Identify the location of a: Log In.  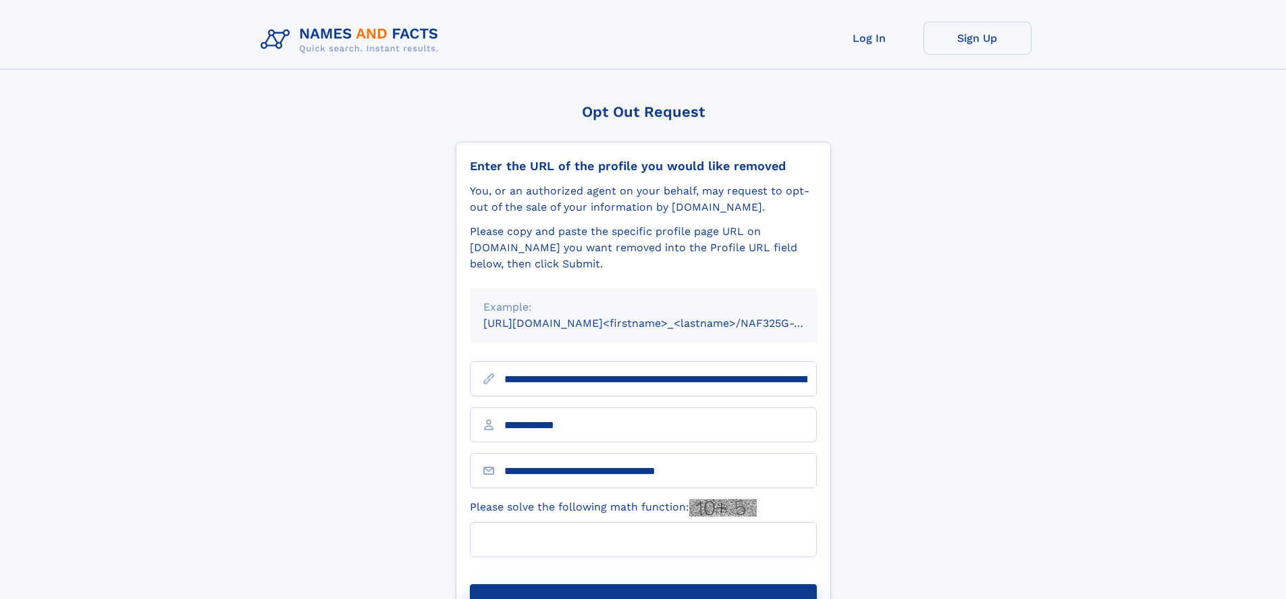
(869, 38).